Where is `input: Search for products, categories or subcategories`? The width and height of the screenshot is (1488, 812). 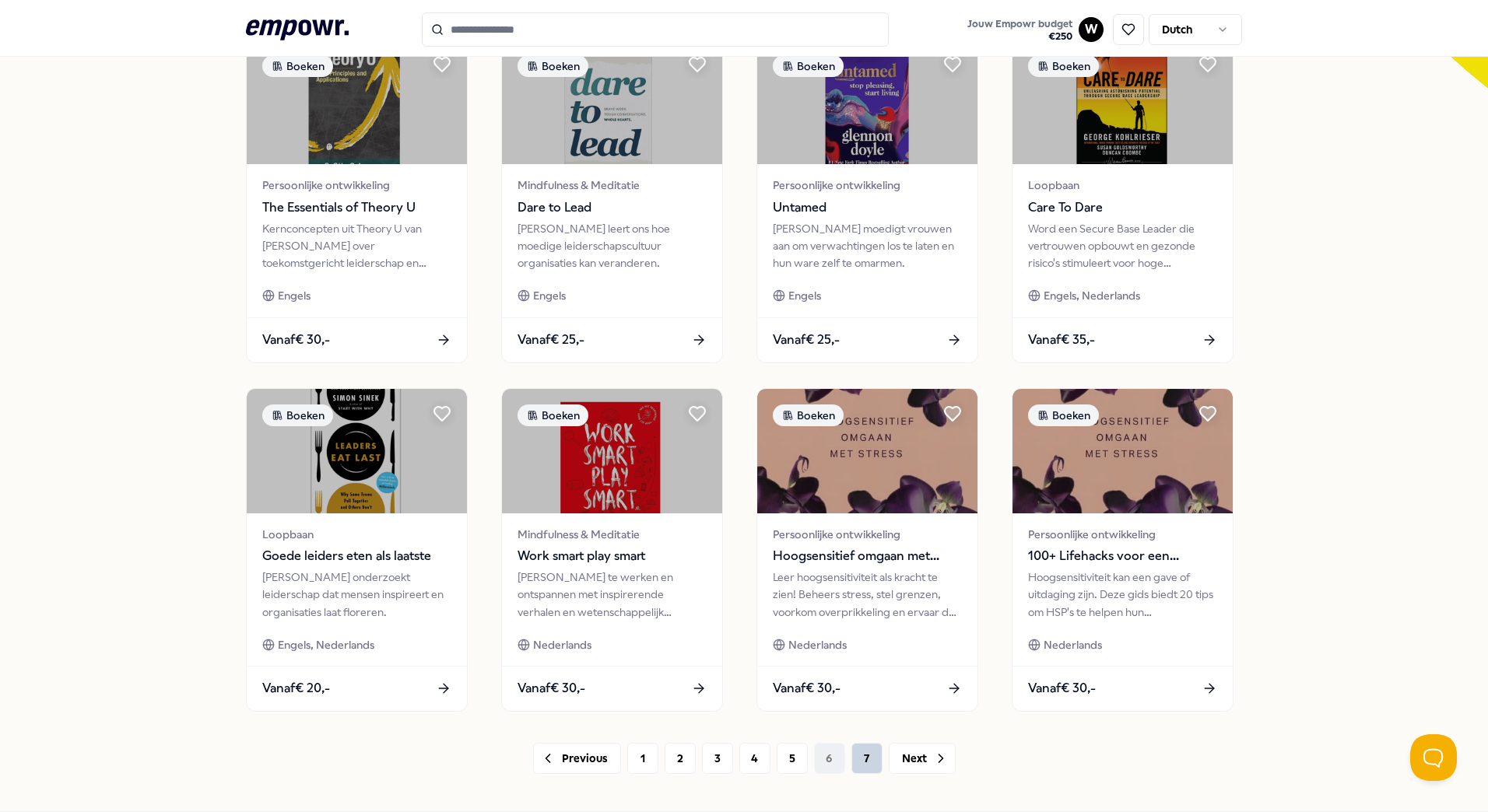 input: Search for products, categories or subcategories is located at coordinates (655, 30).